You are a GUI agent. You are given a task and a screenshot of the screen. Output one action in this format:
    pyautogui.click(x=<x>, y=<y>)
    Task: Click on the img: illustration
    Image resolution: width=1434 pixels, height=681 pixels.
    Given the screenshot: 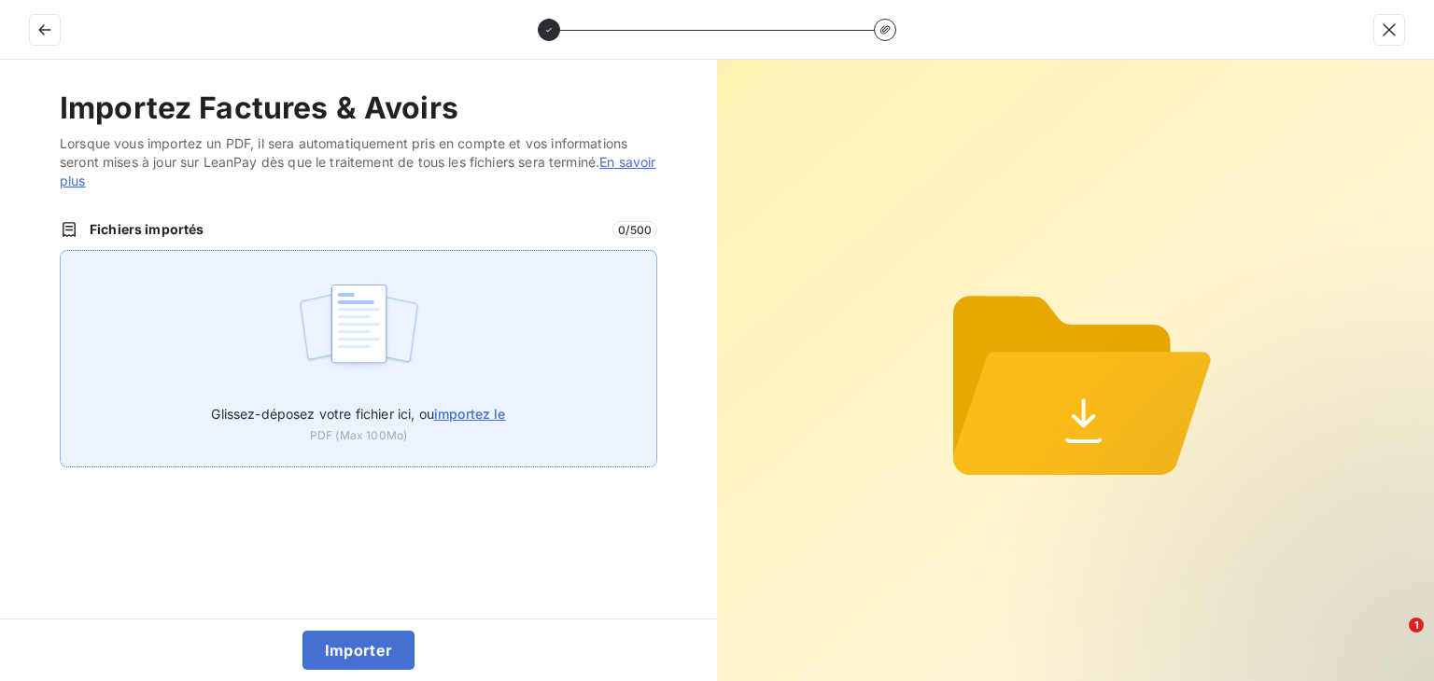 What is the action you would take?
    pyautogui.click(x=358, y=333)
    